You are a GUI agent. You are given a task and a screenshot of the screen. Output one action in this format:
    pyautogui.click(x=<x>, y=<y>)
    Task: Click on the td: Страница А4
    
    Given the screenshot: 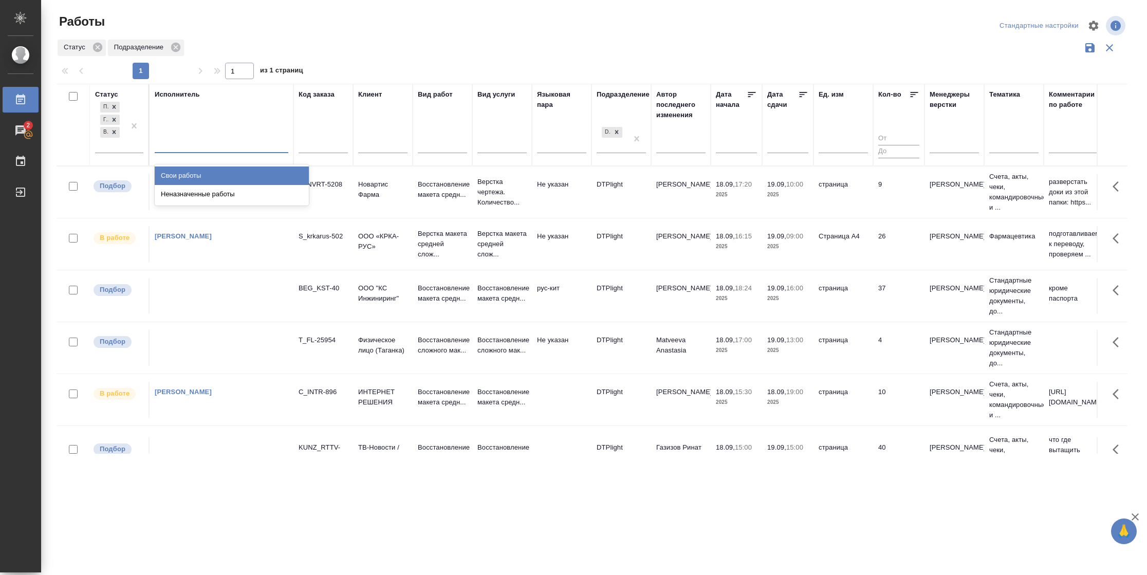 What is the action you would take?
    pyautogui.click(x=843, y=244)
    